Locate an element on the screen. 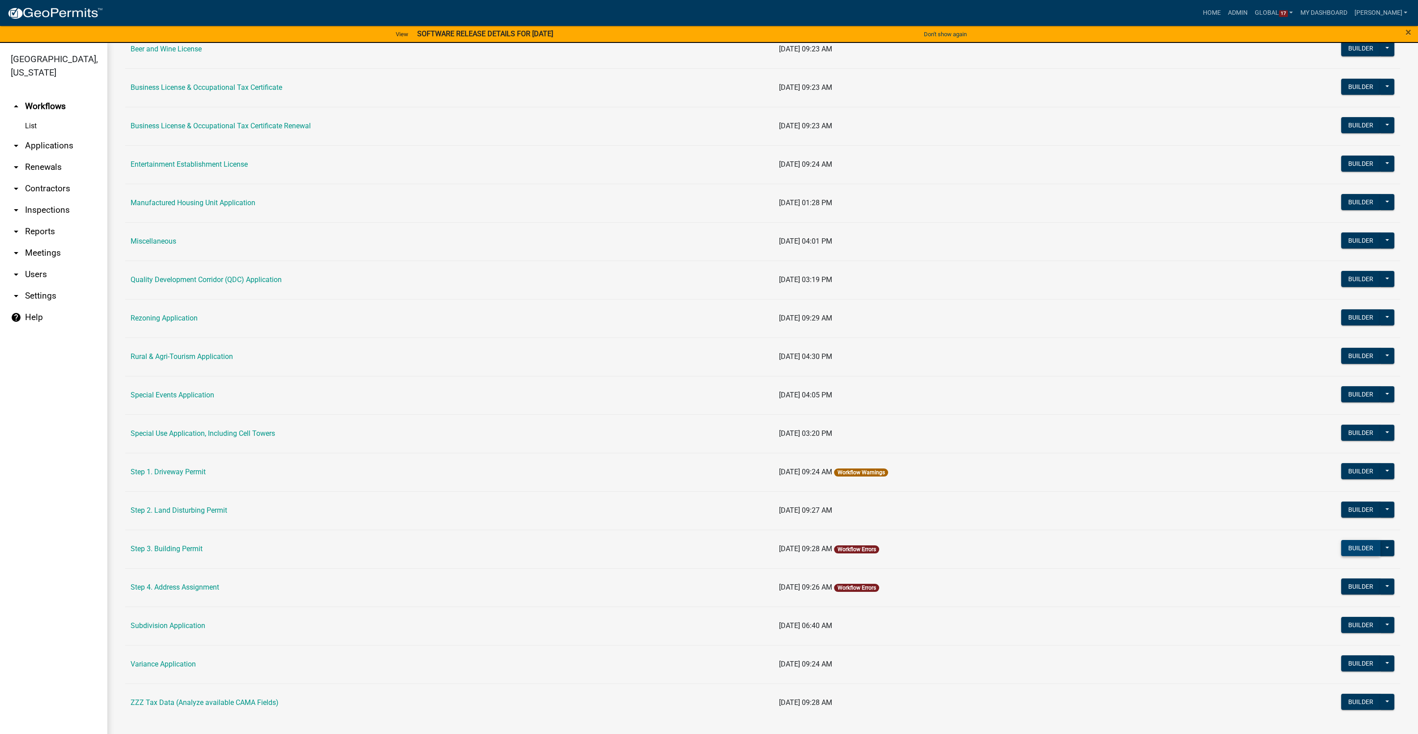 This screenshot has width=1418, height=734. a: Step 3. Building Permit is located at coordinates (166, 549).